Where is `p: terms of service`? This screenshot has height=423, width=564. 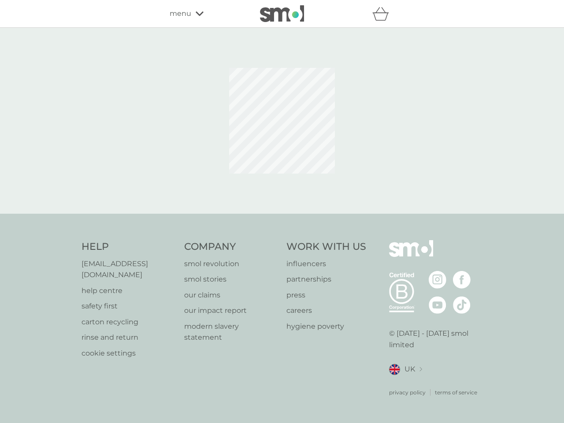 p: terms of service is located at coordinates (456, 392).